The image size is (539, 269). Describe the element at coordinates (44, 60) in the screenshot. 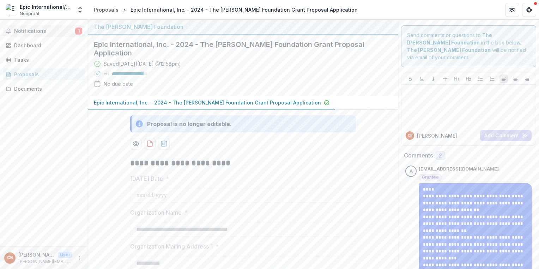

I see `a: Tasks` at that location.